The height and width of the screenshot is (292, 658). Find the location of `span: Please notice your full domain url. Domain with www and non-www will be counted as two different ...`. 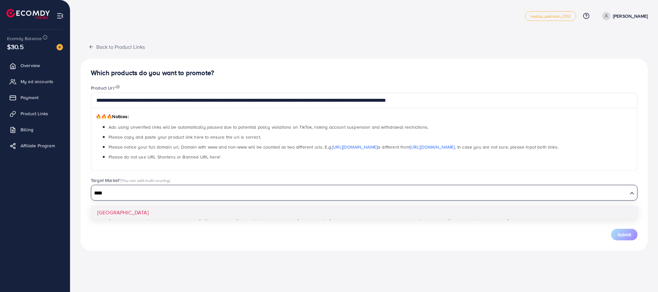

span: Please notice your full domain url. Domain with www and non-www will be counted as two different ... is located at coordinates (333, 147).